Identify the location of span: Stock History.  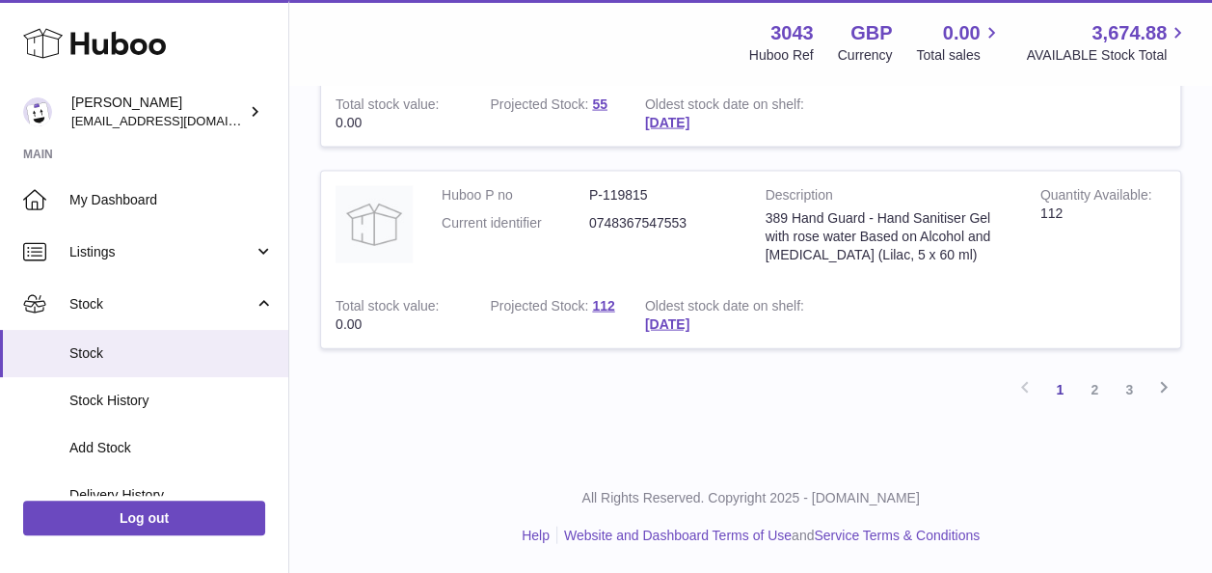
(172, 400).